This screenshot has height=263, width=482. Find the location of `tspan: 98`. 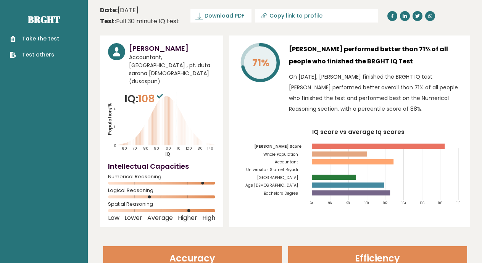

tspan: 98 is located at coordinates (348, 203).